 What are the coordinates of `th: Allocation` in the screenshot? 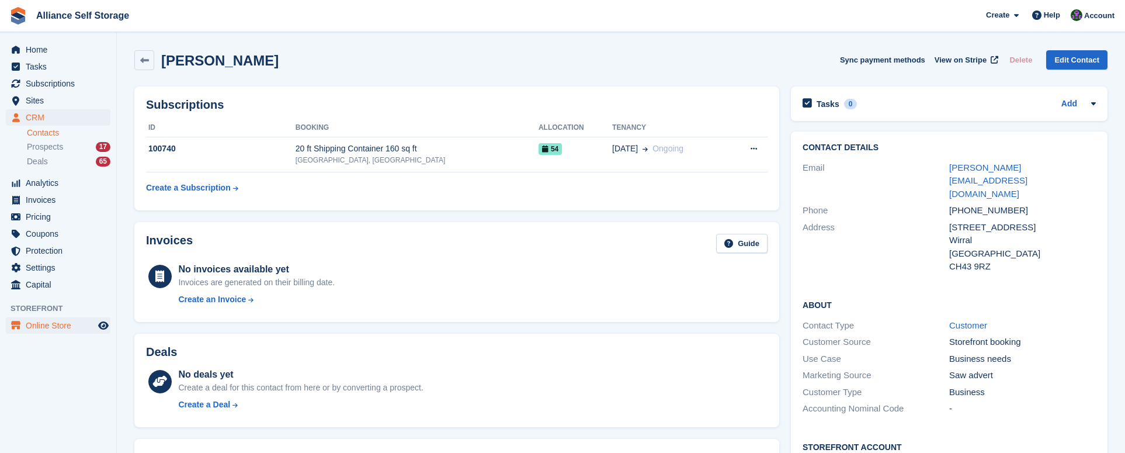 It's located at (575, 128).